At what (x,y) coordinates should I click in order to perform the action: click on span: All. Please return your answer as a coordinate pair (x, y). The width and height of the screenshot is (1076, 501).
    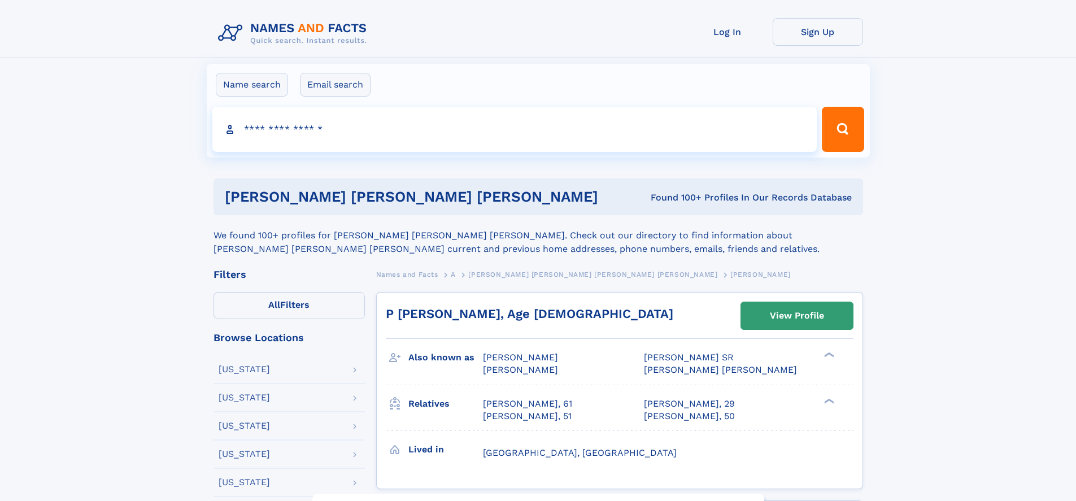
    Looking at the image, I should click on (274, 305).